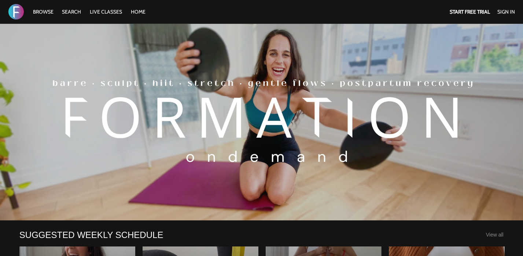 The height and width of the screenshot is (256, 523). Describe the element at coordinates (43, 12) in the screenshot. I see `a: Browse` at that location.